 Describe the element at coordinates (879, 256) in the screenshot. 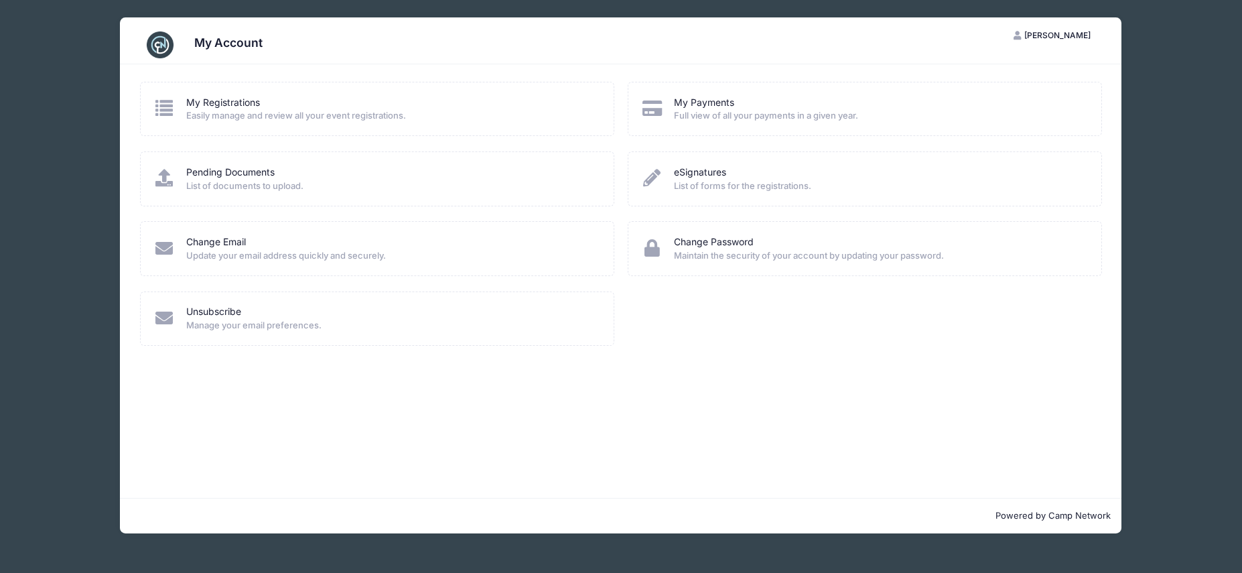

I see `span: Maintain the security of your account by updating your password.` at that location.